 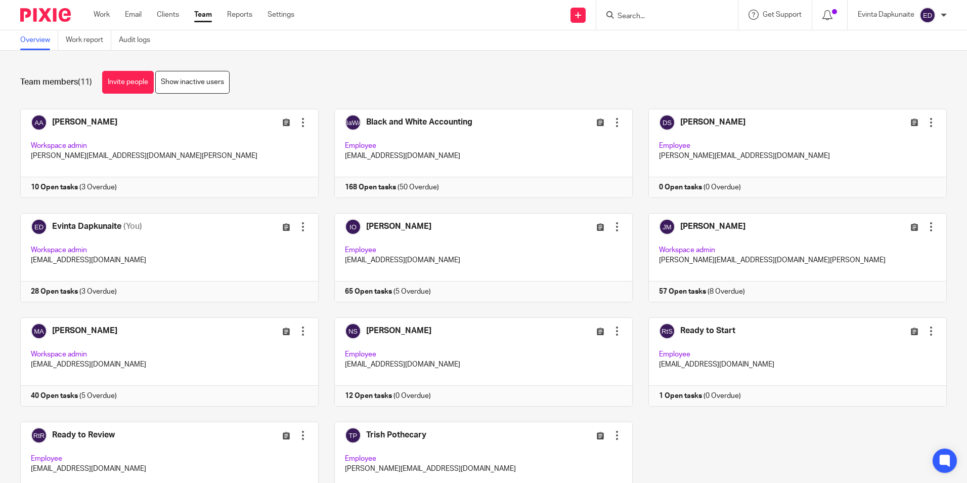 I want to click on a: Overview, so click(x=39, y=40).